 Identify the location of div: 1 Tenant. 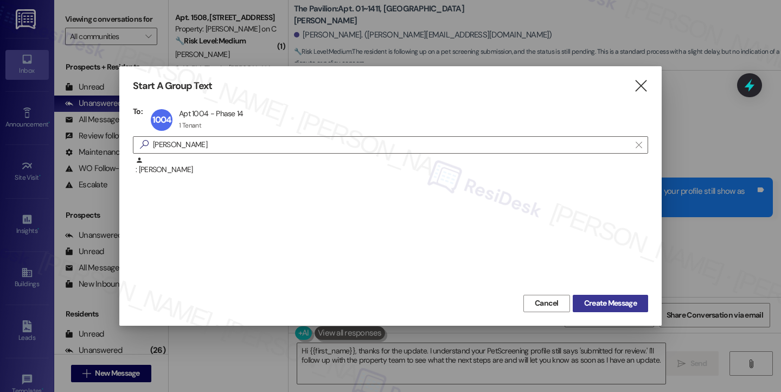
(190, 125).